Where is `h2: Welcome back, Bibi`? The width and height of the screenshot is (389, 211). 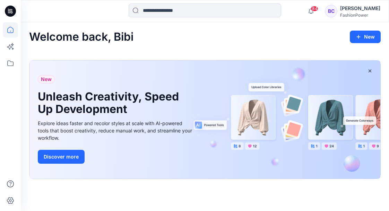 h2: Welcome back, Bibi is located at coordinates (81, 37).